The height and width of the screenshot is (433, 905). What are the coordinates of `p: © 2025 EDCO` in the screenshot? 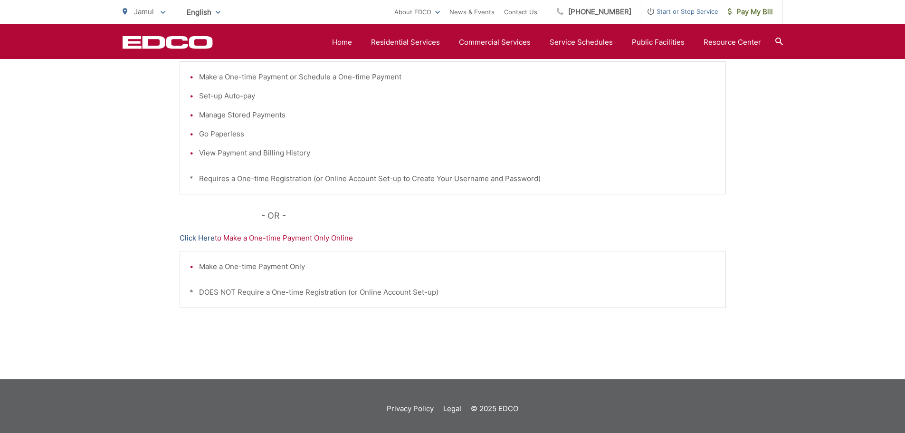 It's located at (494, 408).